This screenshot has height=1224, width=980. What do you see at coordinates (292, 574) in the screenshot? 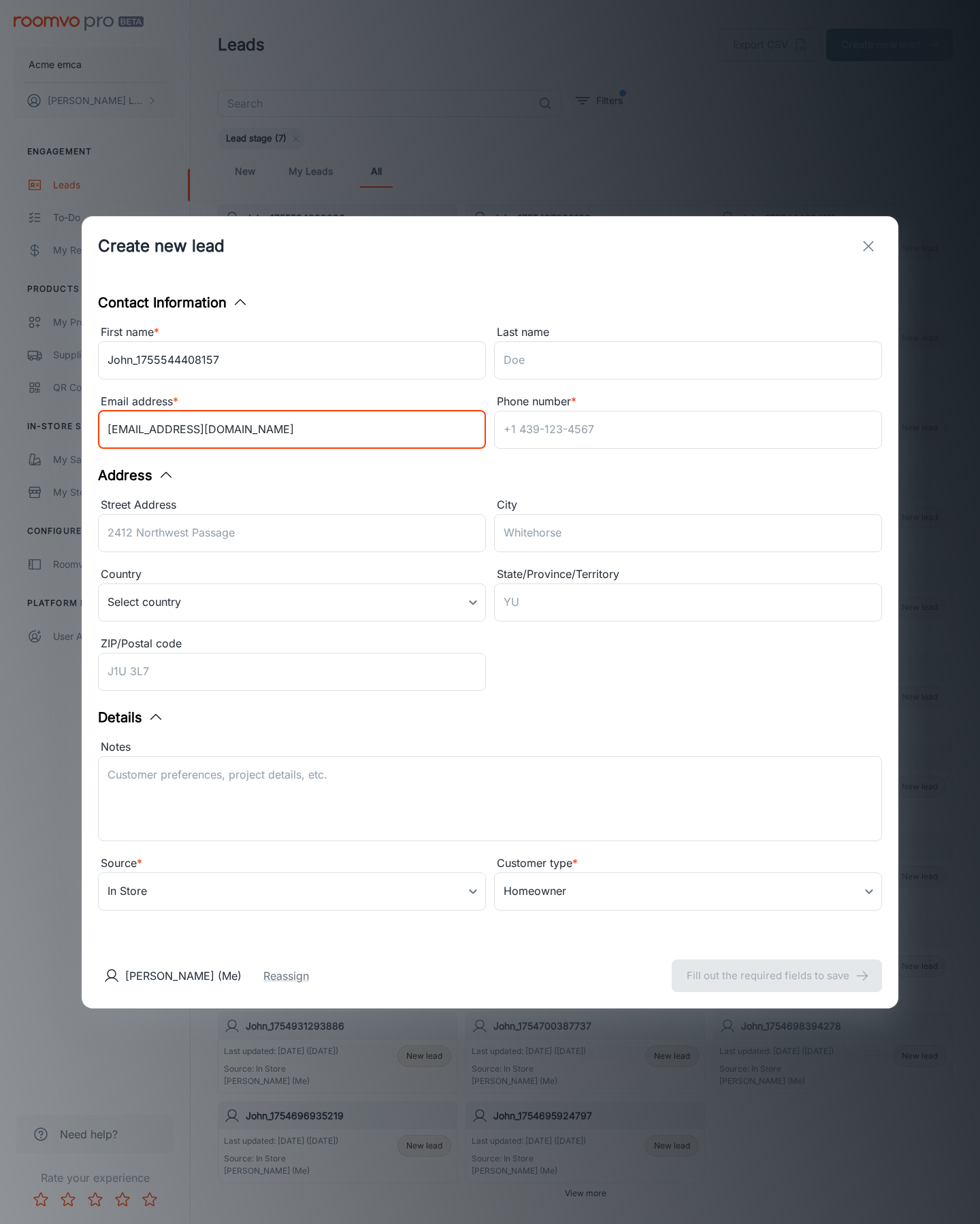
I see `div: Country` at bounding box center [292, 574].